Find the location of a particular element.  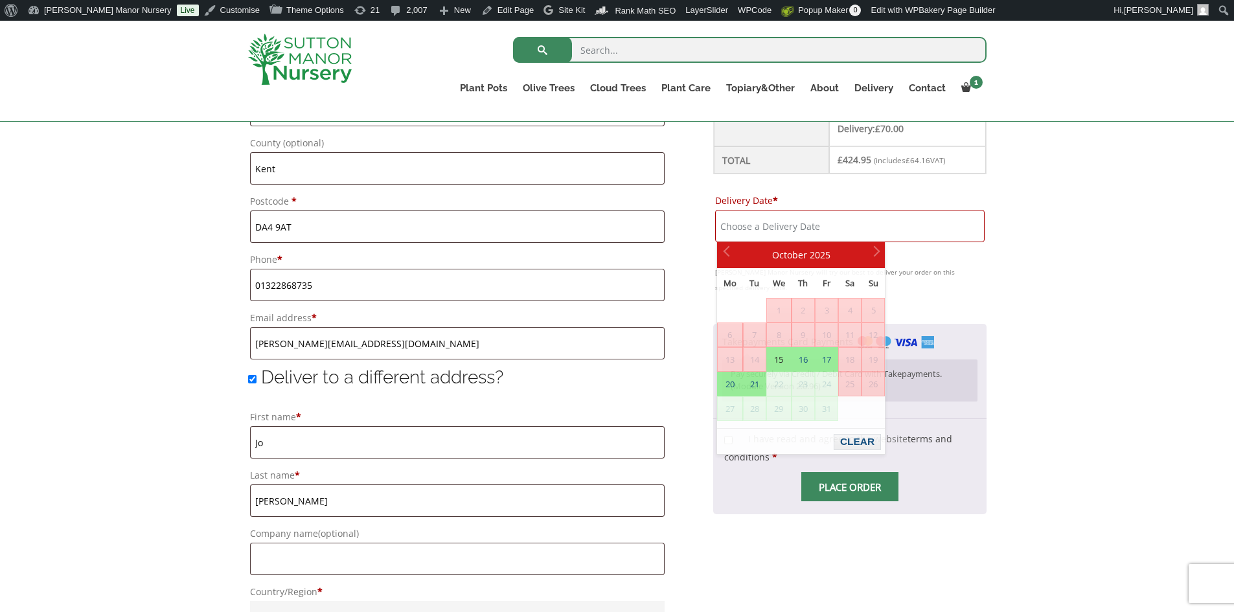

a: 15 is located at coordinates (779, 360).